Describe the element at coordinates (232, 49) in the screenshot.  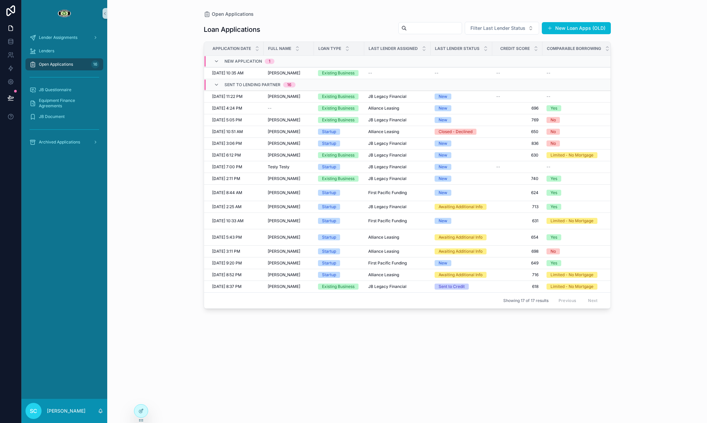
I see `span: Application Date` at that location.